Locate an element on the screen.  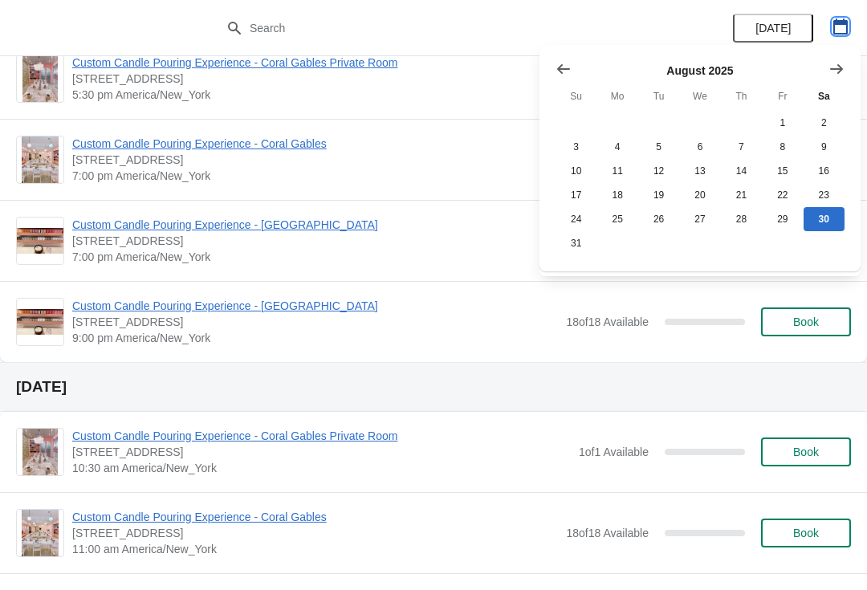
button: Wednesday August 6 2025 is located at coordinates (699, 147).